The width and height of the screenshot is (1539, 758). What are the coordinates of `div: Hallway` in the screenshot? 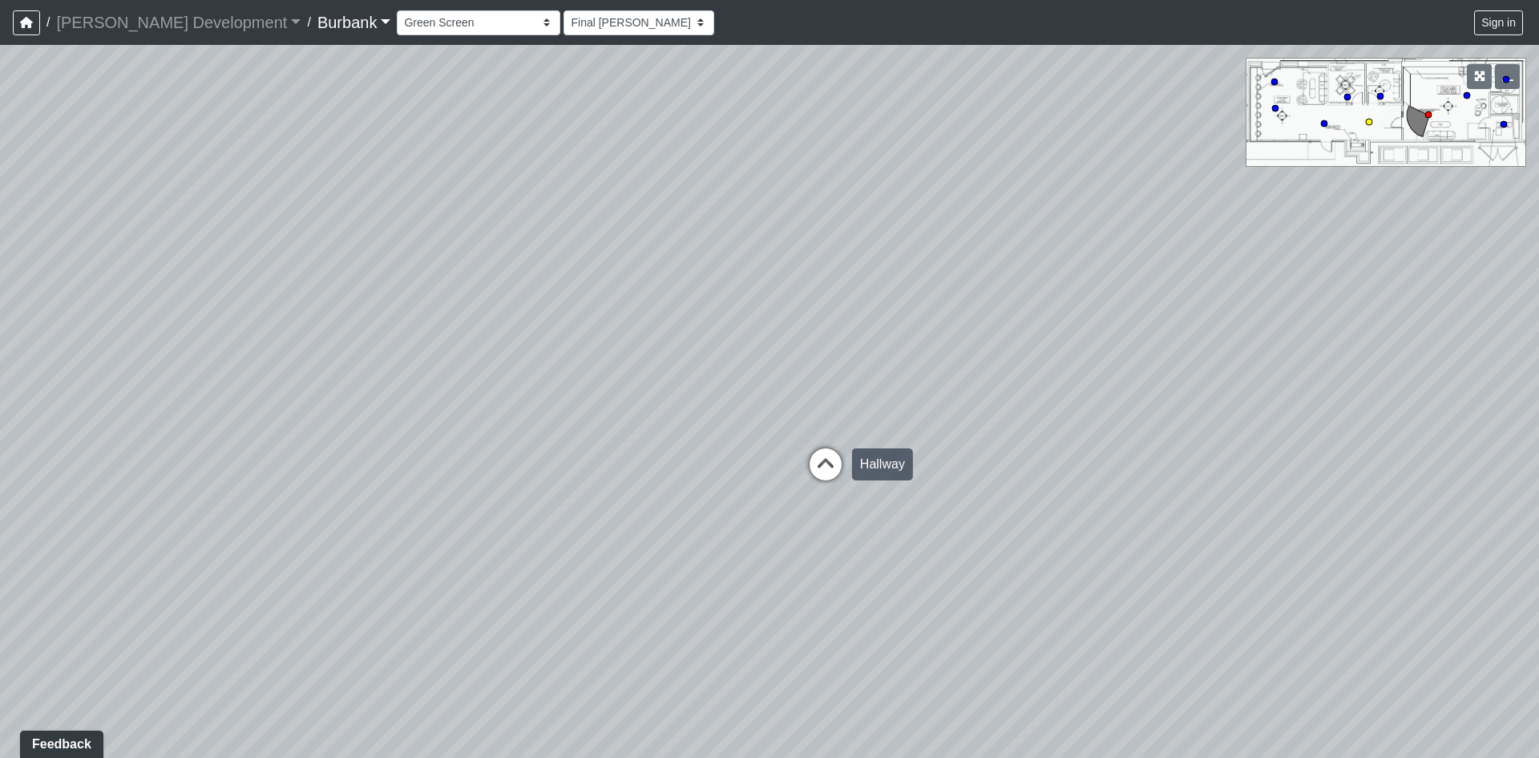 It's located at (883, 464).